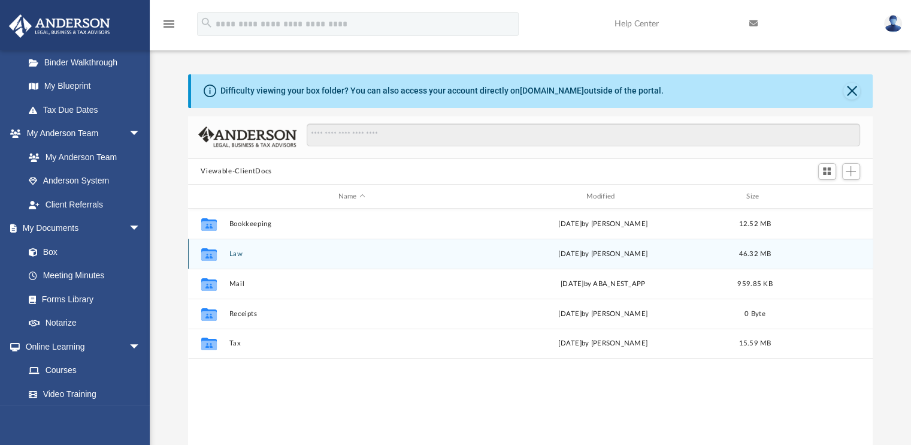 The width and height of the screenshot is (911, 445). Describe the element at coordinates (852, 91) in the screenshot. I see `button: Close` at that location.